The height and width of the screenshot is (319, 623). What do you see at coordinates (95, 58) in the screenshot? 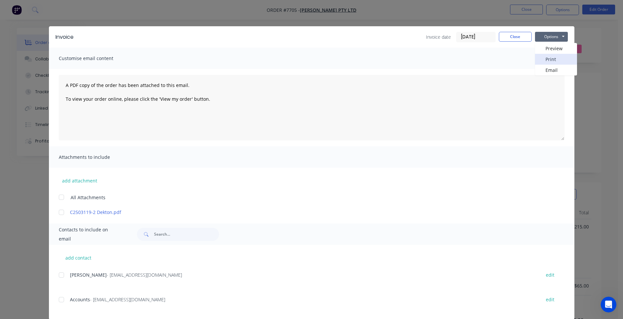
I see `span: Customise email content` at bounding box center [95, 58].